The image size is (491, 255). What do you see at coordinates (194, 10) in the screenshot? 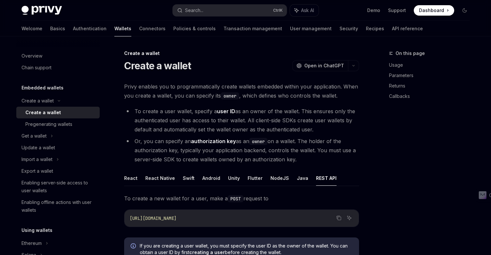
I see `div: Search...` at bounding box center [194, 10].